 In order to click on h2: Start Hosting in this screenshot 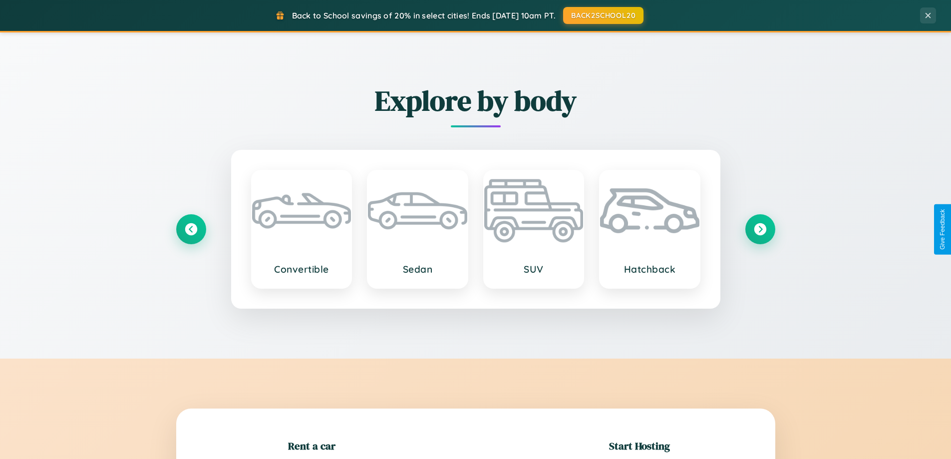, I will do `click(639, 445)`.